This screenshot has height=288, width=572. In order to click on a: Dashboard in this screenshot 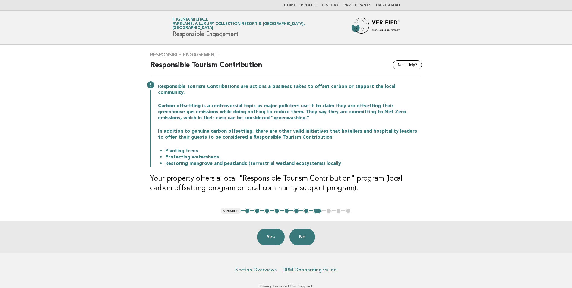, I will do `click(388, 5)`.